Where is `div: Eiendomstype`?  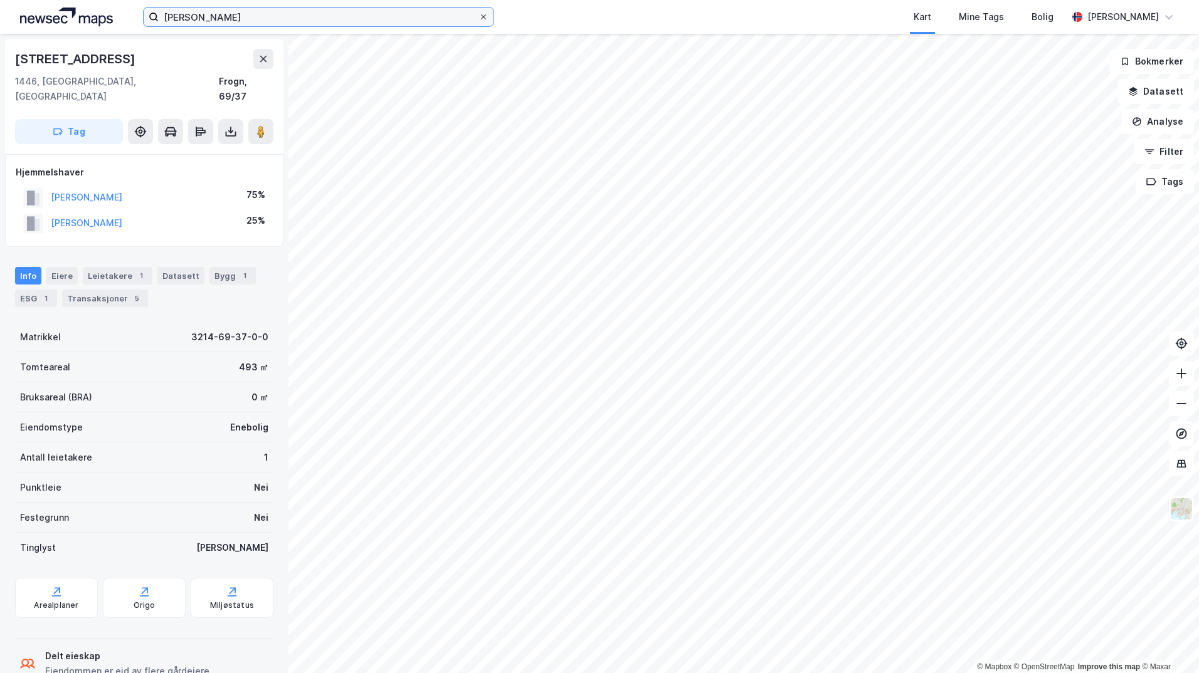 div: Eiendomstype is located at coordinates (51, 428).